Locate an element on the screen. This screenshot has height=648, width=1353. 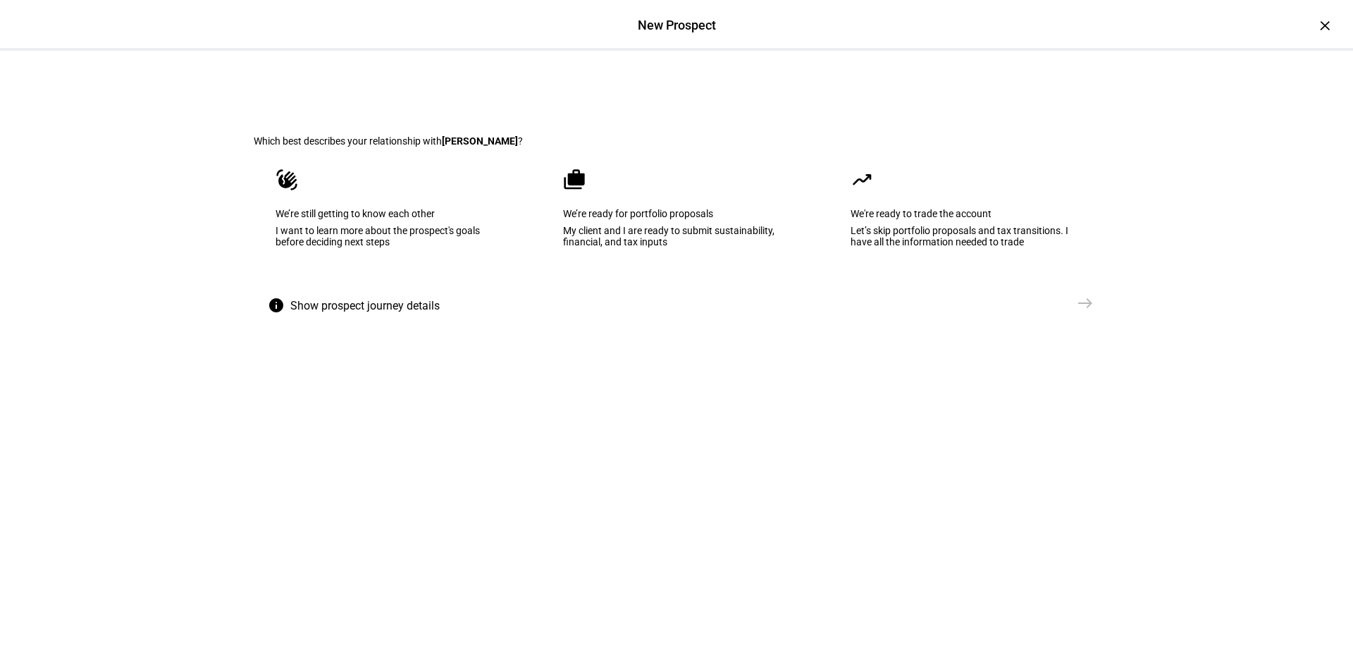
mat-icon: moving is located at coordinates (862, 180).